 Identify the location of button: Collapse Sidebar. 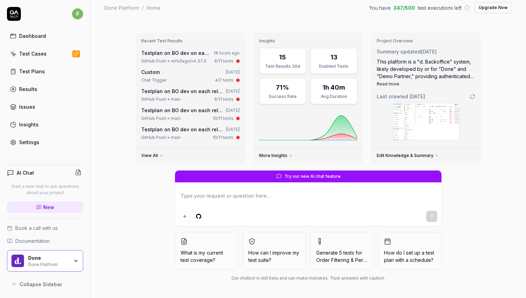
(45, 284).